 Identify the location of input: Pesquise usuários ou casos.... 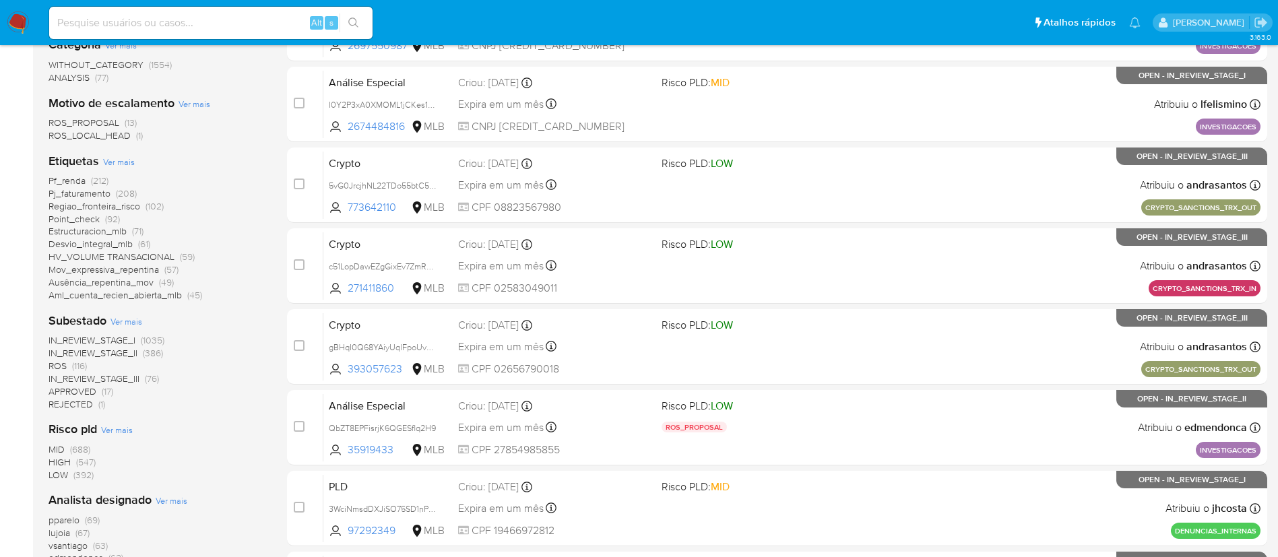
(211, 23).